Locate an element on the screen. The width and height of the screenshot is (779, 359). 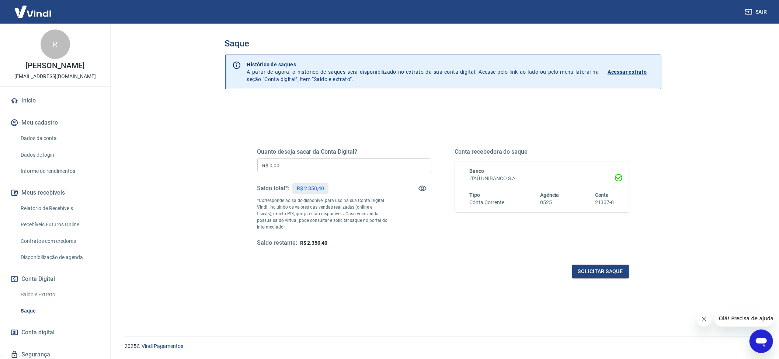
p: Histórico de saques is located at coordinates (423, 65).